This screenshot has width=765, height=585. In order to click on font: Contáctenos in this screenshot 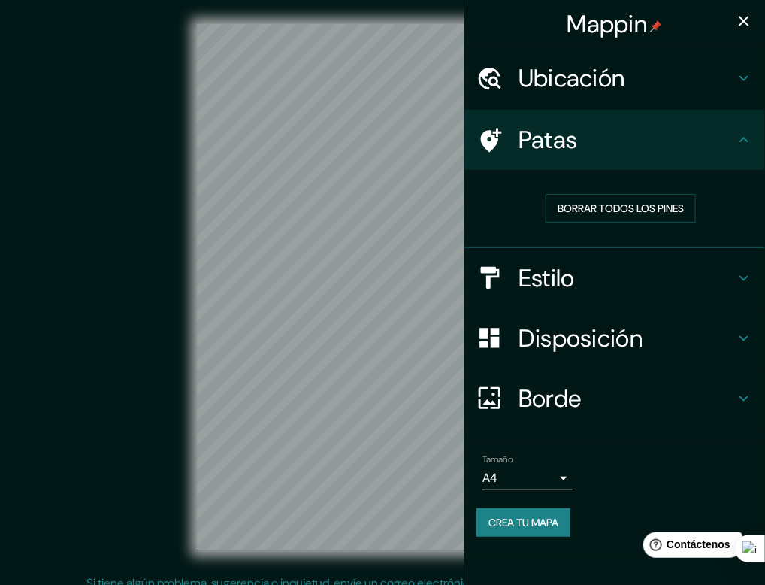, I will do `click(67, 18)`.